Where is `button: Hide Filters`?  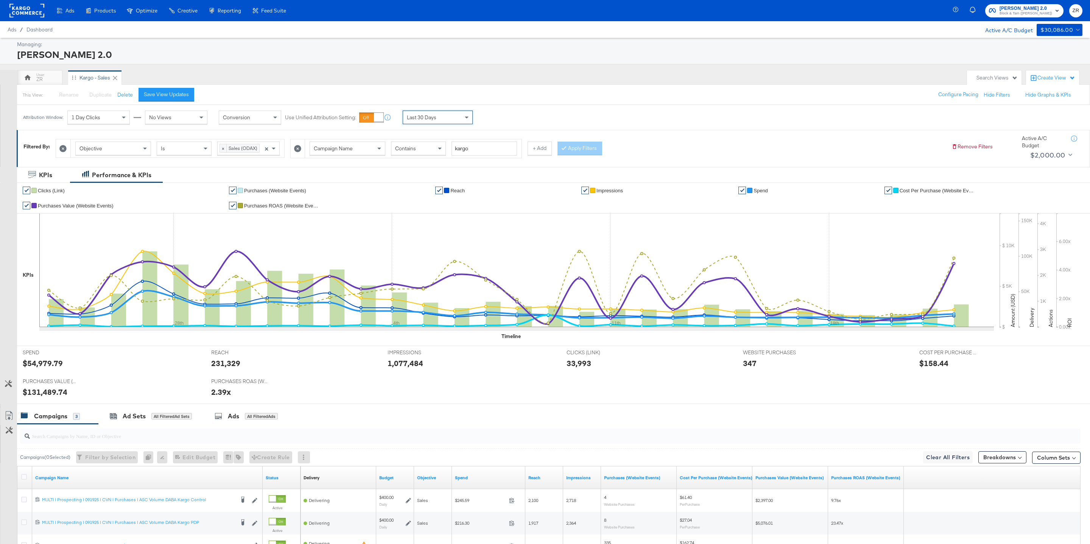 button: Hide Filters is located at coordinates (997, 95).